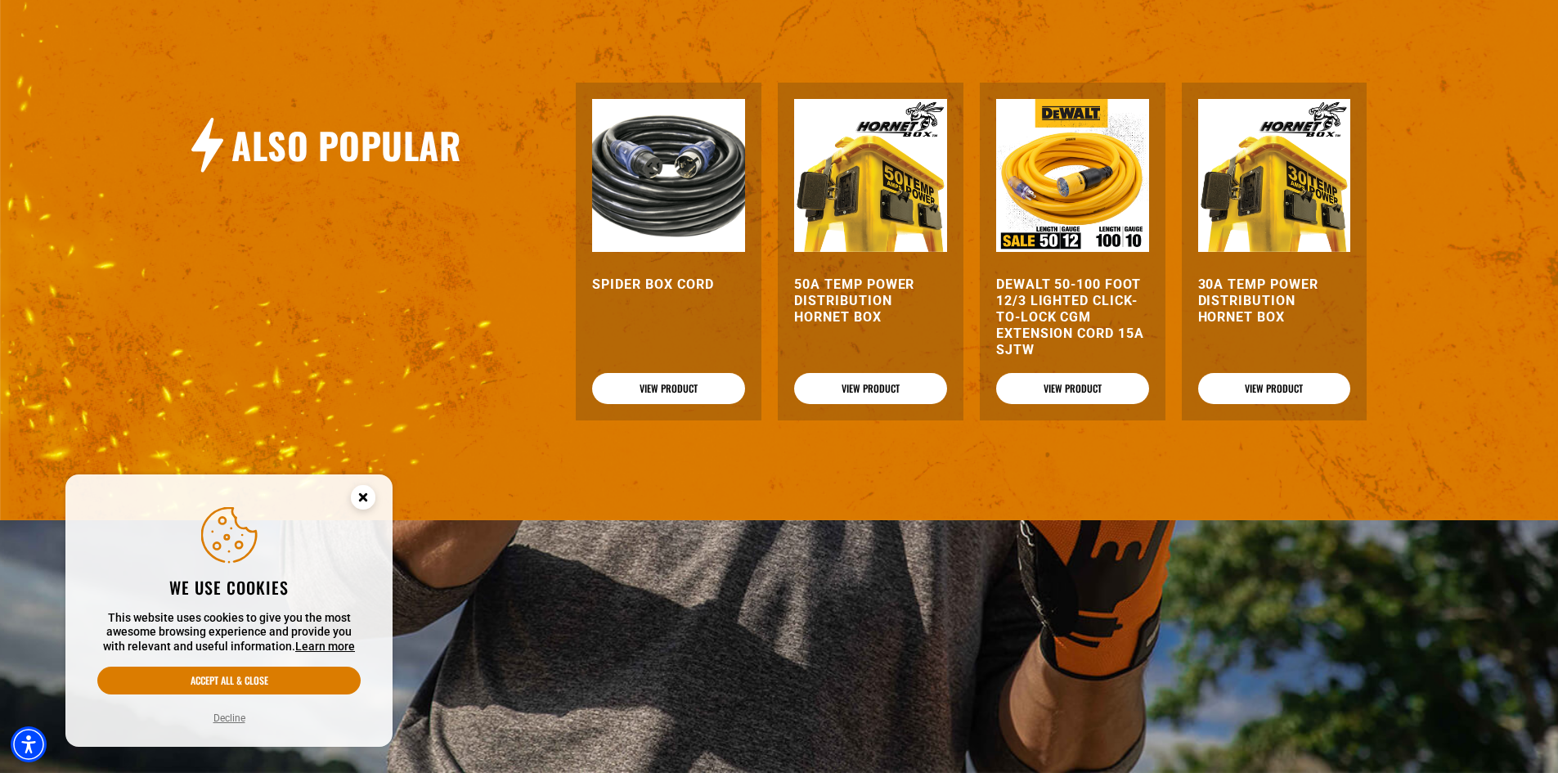  I want to click on a: Spider Box Cord, so click(668, 285).